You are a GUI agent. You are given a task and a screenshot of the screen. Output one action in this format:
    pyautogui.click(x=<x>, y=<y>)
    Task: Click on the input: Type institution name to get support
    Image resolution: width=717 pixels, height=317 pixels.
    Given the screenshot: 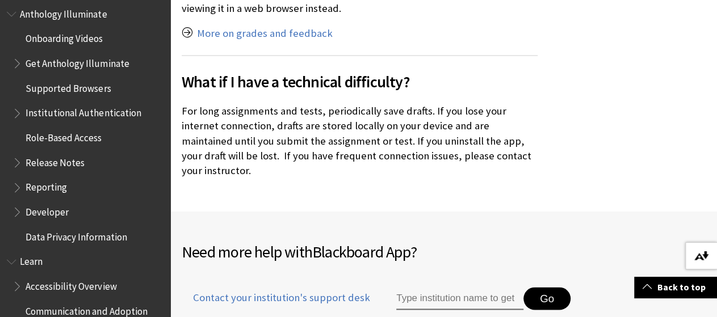 What is the action you would take?
    pyautogui.click(x=460, y=299)
    